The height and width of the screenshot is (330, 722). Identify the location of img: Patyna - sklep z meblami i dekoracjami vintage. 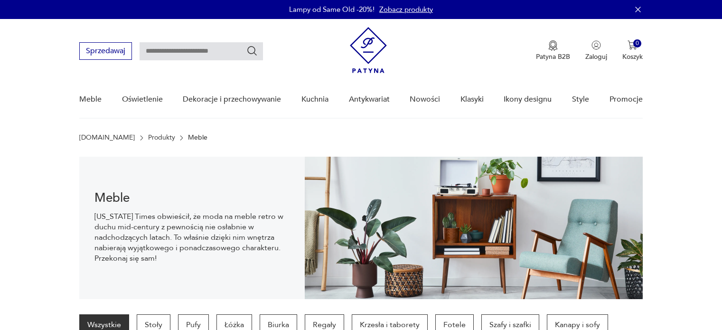
(369, 50).